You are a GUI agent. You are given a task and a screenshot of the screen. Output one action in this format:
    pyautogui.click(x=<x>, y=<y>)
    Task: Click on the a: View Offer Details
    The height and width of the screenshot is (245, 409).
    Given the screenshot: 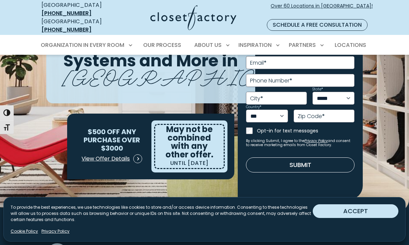 What is the action you would take?
    pyautogui.click(x=112, y=159)
    